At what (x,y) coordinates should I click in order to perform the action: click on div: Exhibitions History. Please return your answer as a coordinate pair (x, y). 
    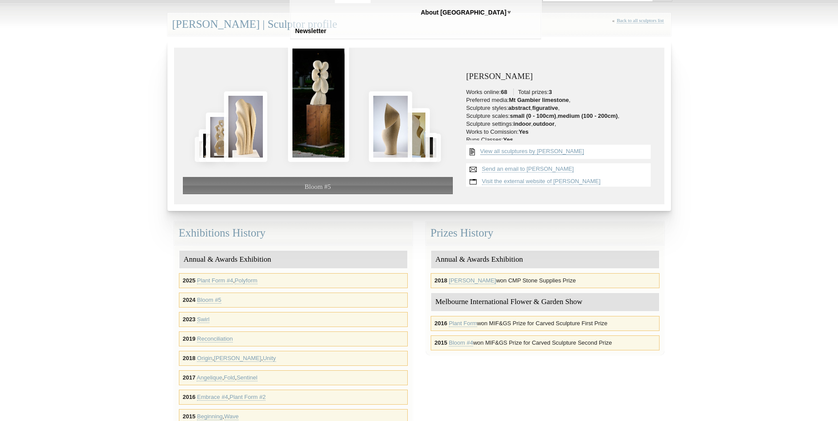
    Looking at the image, I should click on (293, 233).